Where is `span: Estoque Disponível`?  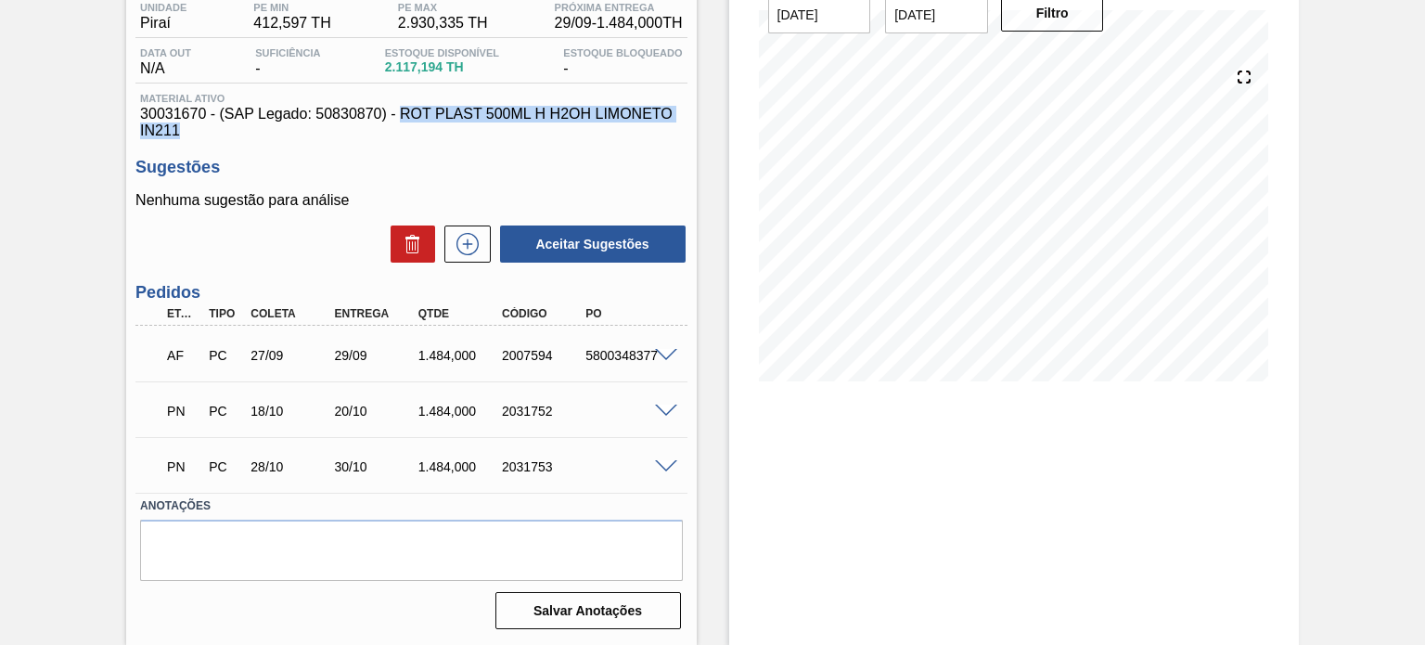
span: Estoque Disponível is located at coordinates (442, 53).